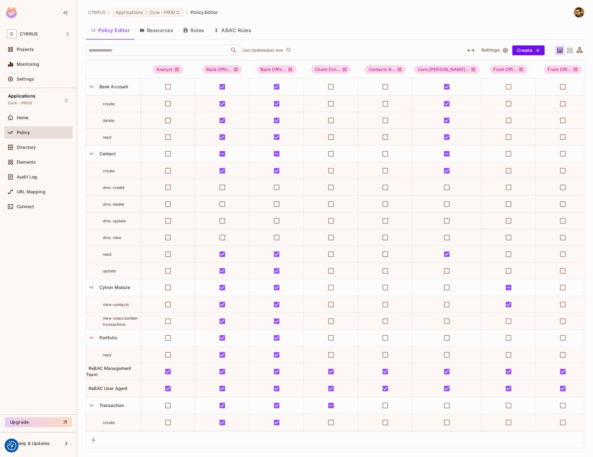 The height and width of the screenshot is (457, 593). Describe the element at coordinates (107, 388) in the screenshot. I see `span: ReBAC User Agent` at that location.